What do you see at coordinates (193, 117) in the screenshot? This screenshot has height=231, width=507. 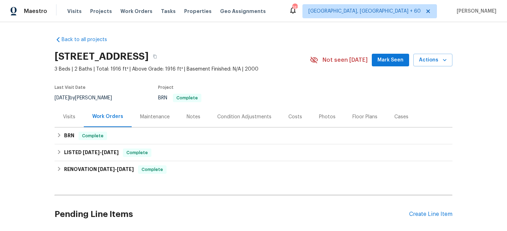 I see `div: Notes` at bounding box center [193, 117].